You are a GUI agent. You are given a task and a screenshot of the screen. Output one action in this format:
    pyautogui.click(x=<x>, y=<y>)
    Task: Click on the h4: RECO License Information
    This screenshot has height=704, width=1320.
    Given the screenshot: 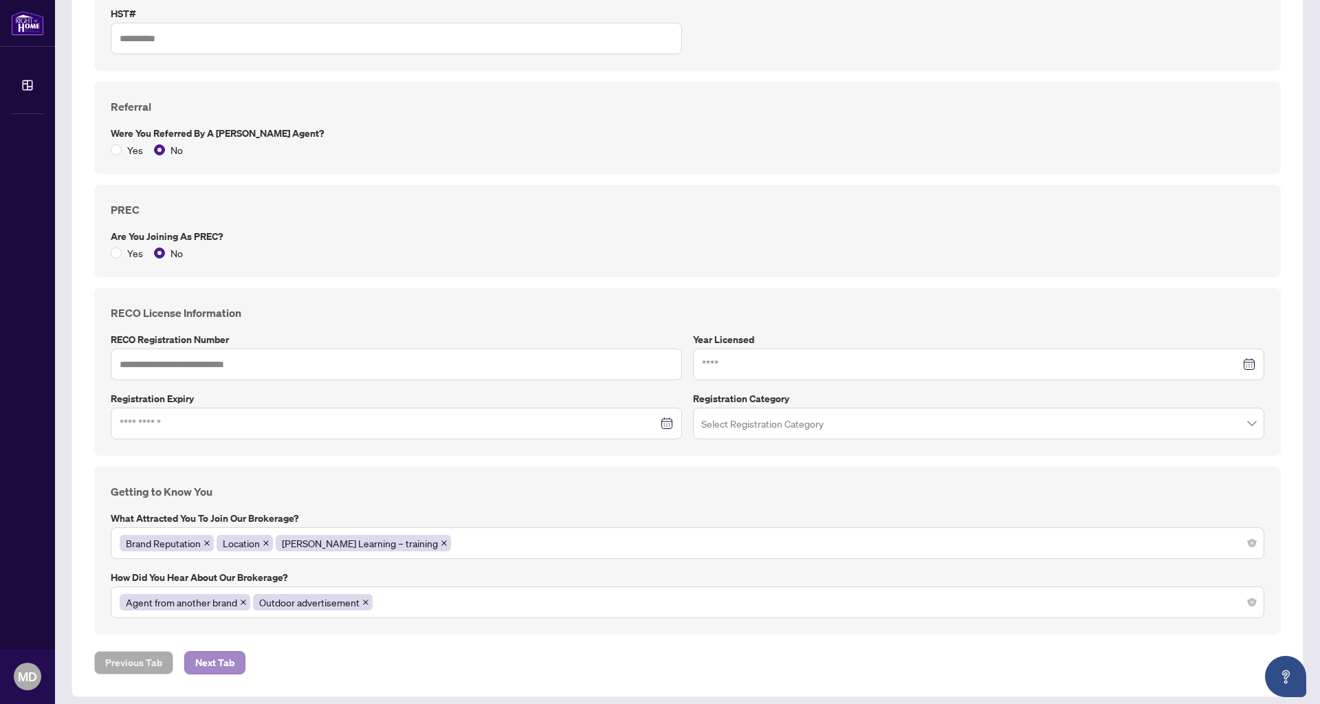 What is the action you would take?
    pyautogui.click(x=688, y=313)
    